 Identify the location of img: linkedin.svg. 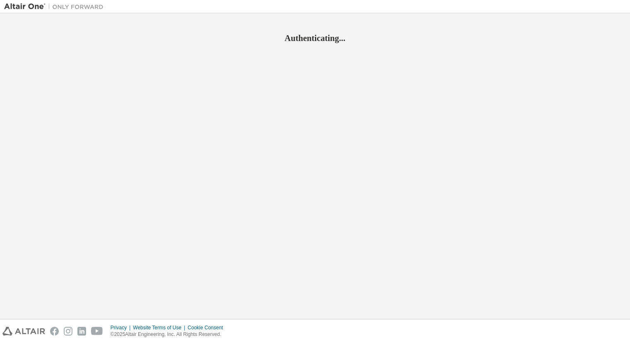
(82, 331).